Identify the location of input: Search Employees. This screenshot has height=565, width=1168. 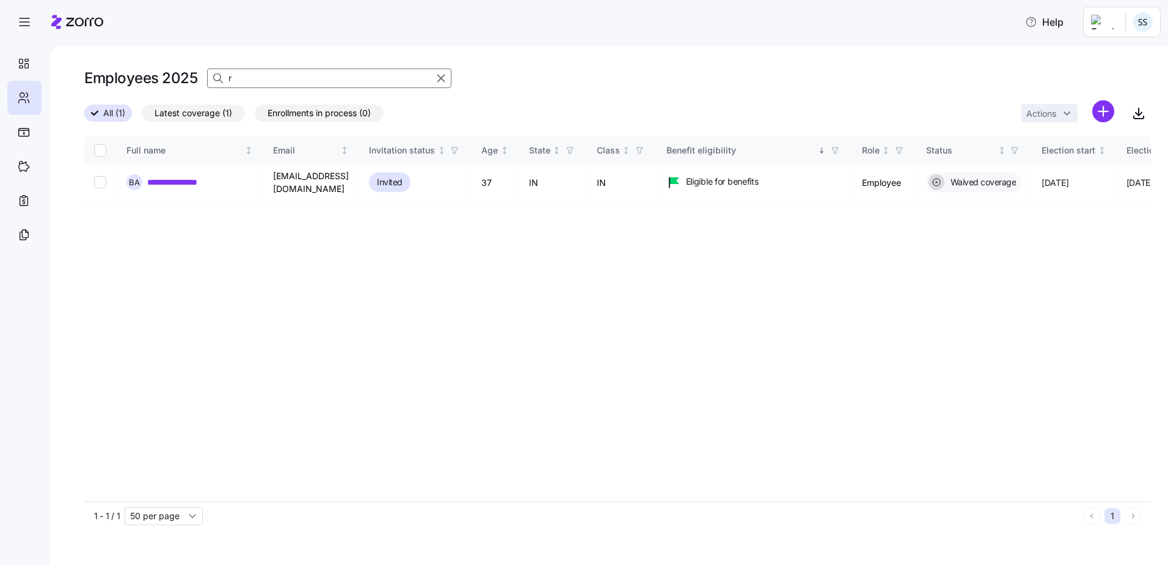
(329, 78).